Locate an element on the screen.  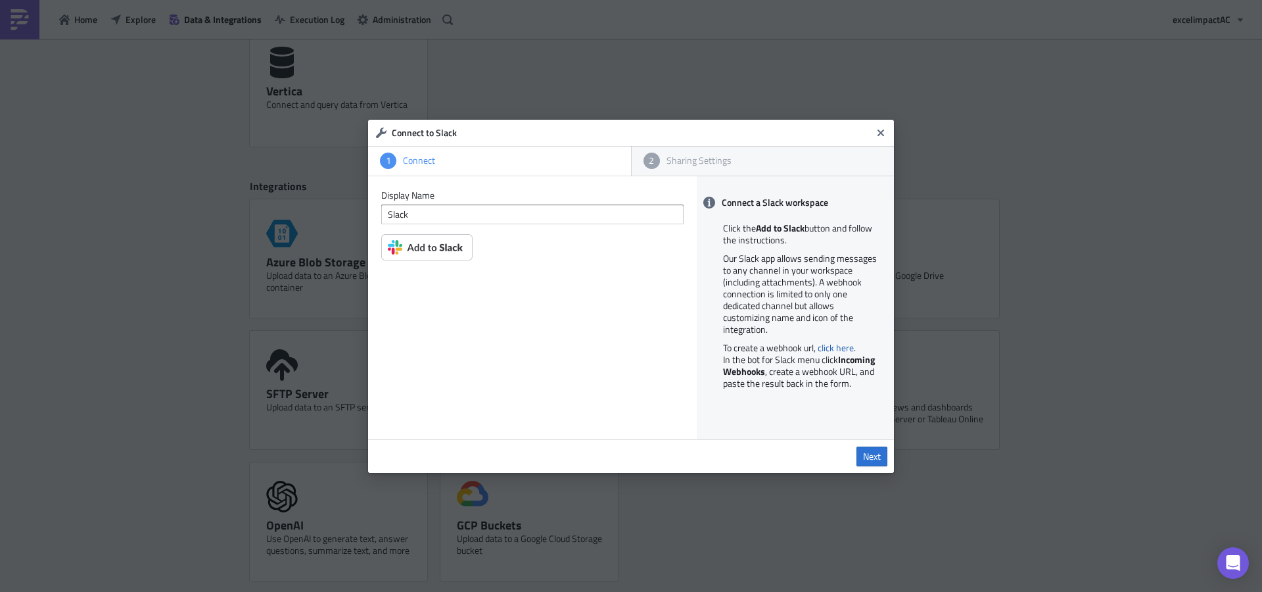
p: To create a webhook url, . In the bot for Slack menu click , create a webhook URL, and paste the ... is located at coordinates (802, 366).